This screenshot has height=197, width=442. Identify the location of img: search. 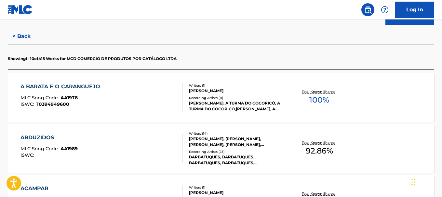
(368, 10).